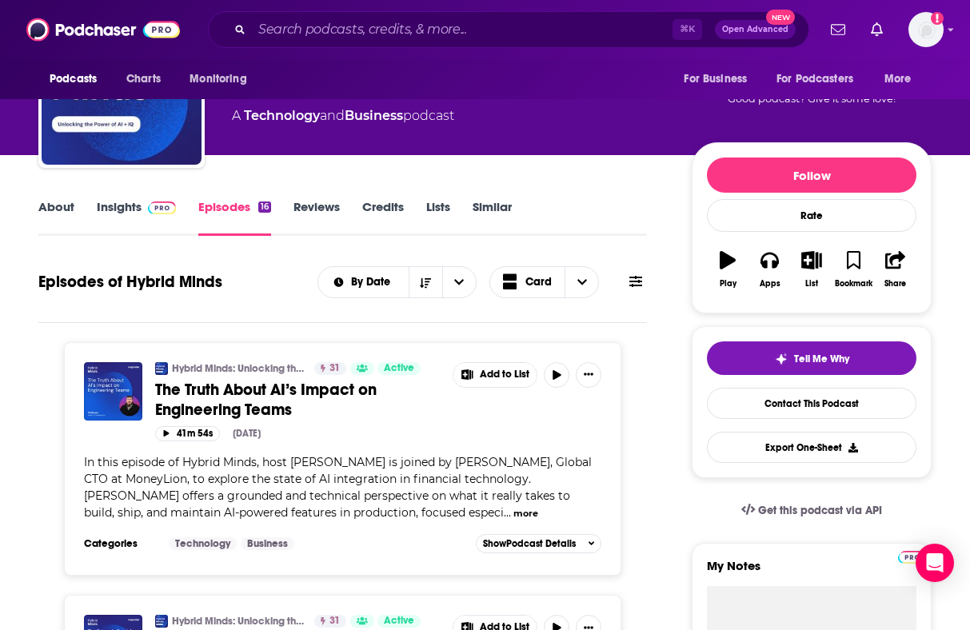 This screenshot has width=970, height=630. Describe the element at coordinates (508, 30) in the screenshot. I see `div: Search podcasts, credits, & more...` at that location.